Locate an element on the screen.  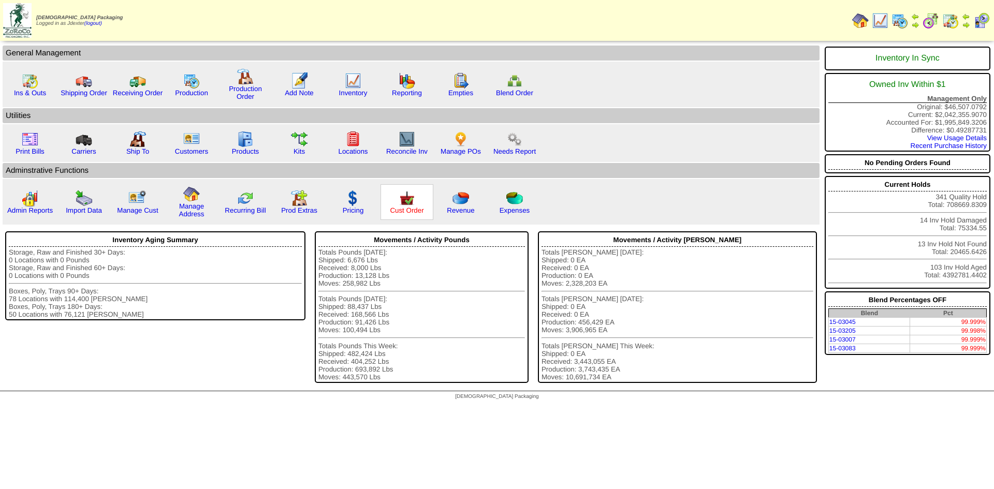
a: Manage POs is located at coordinates (461, 151).